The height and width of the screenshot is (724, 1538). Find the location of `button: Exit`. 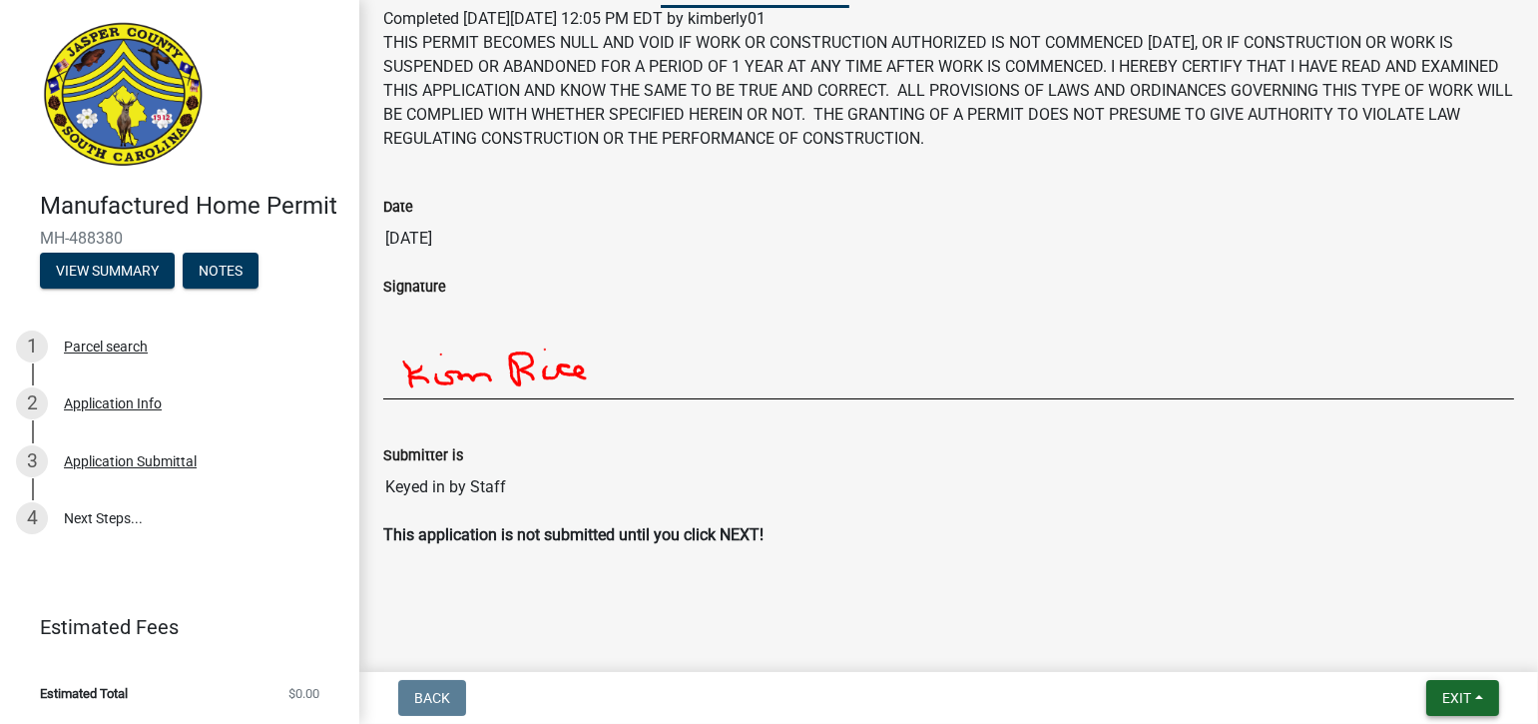

button: Exit is located at coordinates (1462, 698).